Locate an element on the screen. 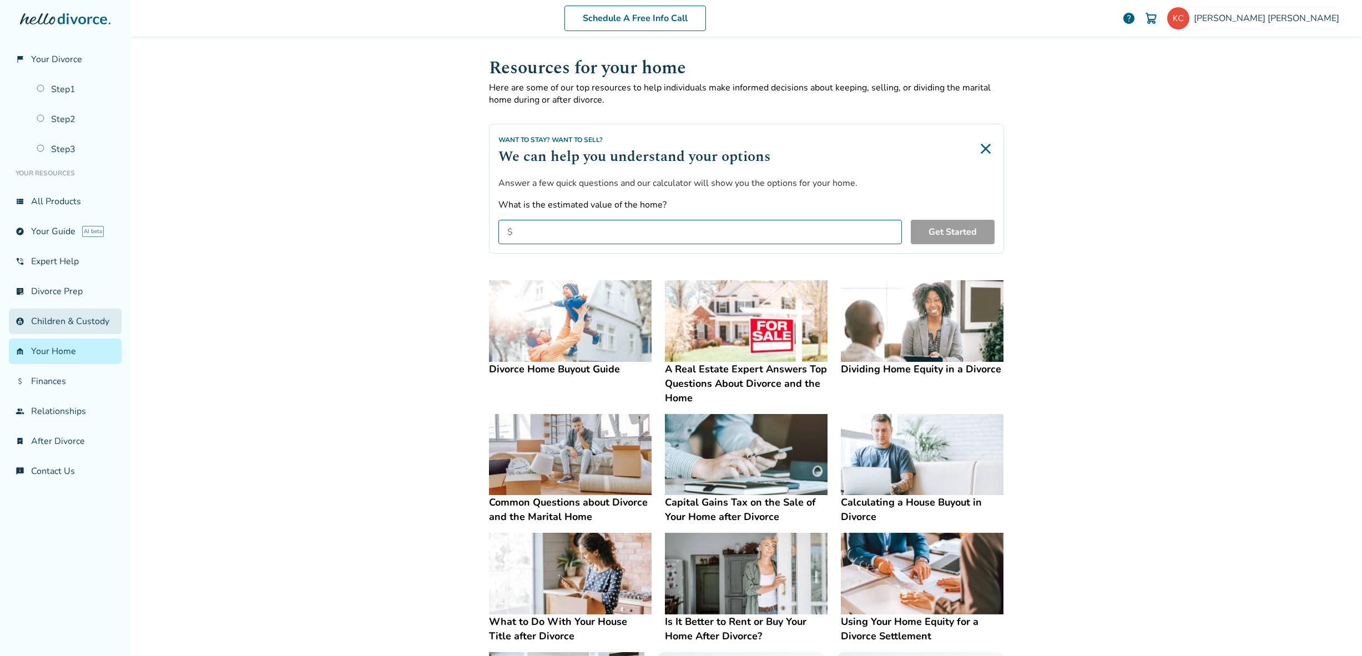  span: chat_info is located at coordinates (20, 471).